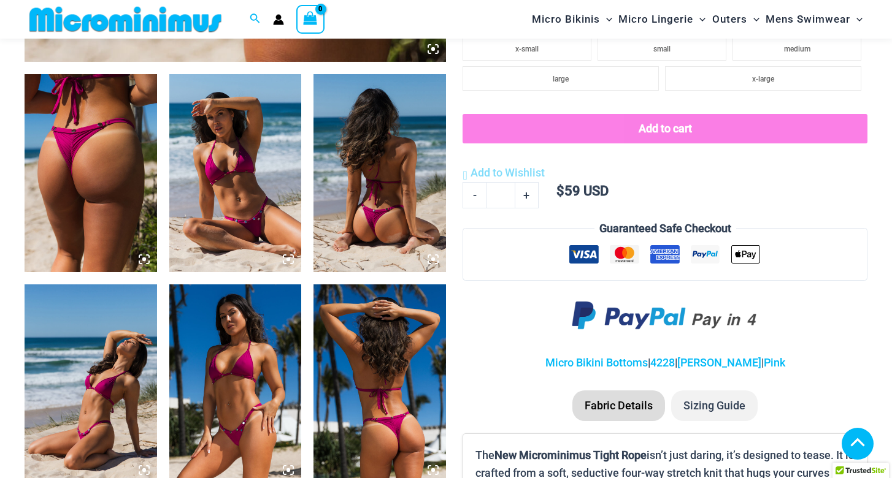 This screenshot has height=478, width=892. Describe the element at coordinates (797, 48) in the screenshot. I see `li: medium` at that location.